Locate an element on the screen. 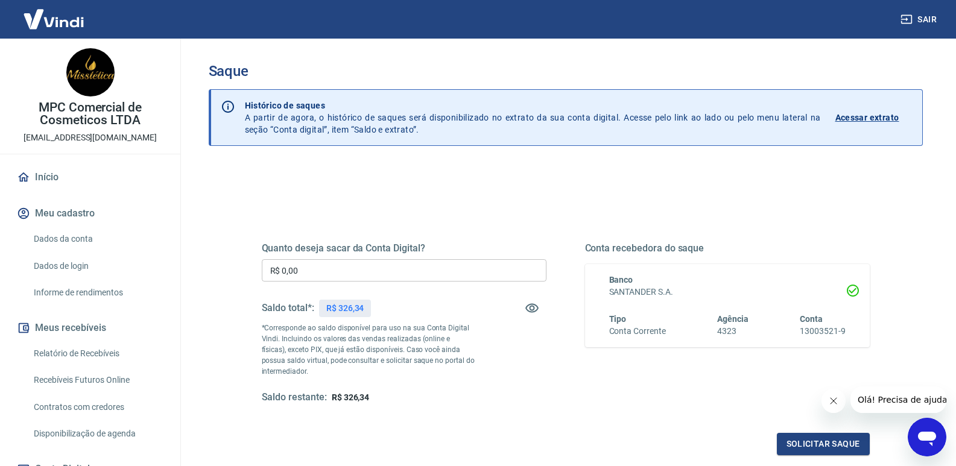 This screenshot has height=466, width=956. a: Contratos com credores is located at coordinates (97, 407).